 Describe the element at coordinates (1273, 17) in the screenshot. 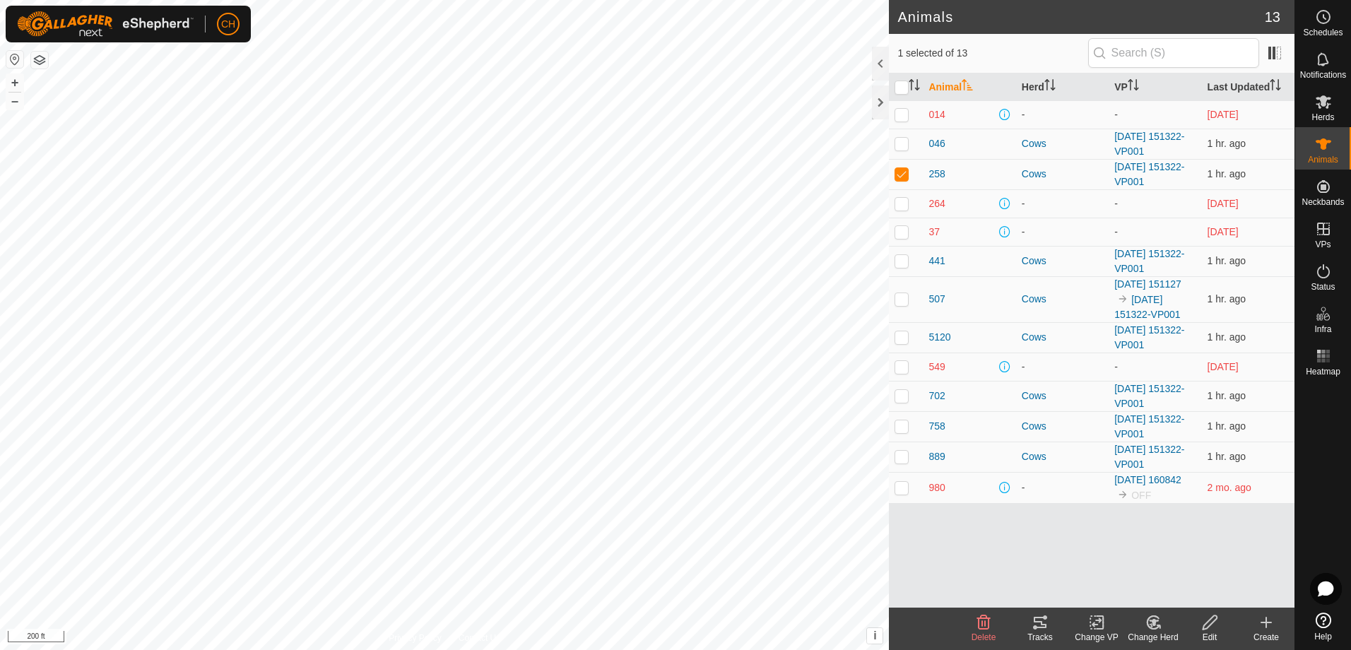

I see `span: 13` at that location.